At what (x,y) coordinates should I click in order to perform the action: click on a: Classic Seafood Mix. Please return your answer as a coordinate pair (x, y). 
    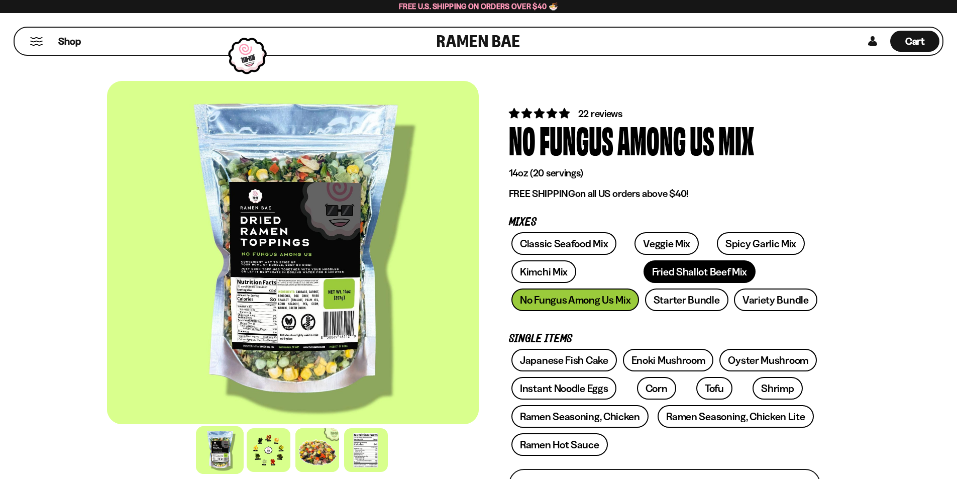
    Looking at the image, I should click on (564, 243).